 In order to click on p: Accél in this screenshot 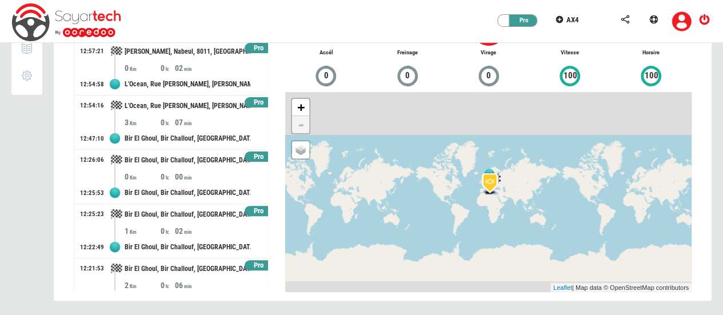, I will do `click(326, 53)`.